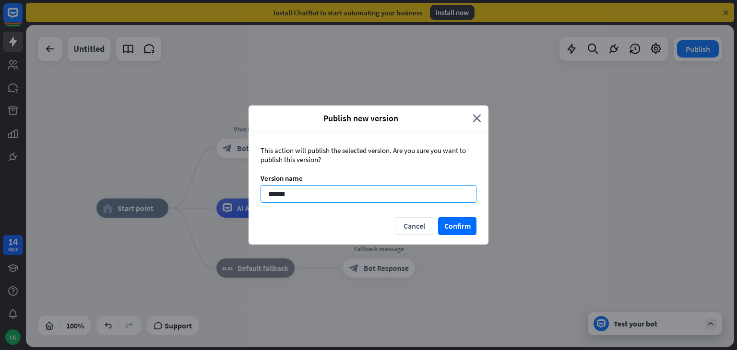 This screenshot has width=737, height=350. I want to click on button: Cancel, so click(414, 226).